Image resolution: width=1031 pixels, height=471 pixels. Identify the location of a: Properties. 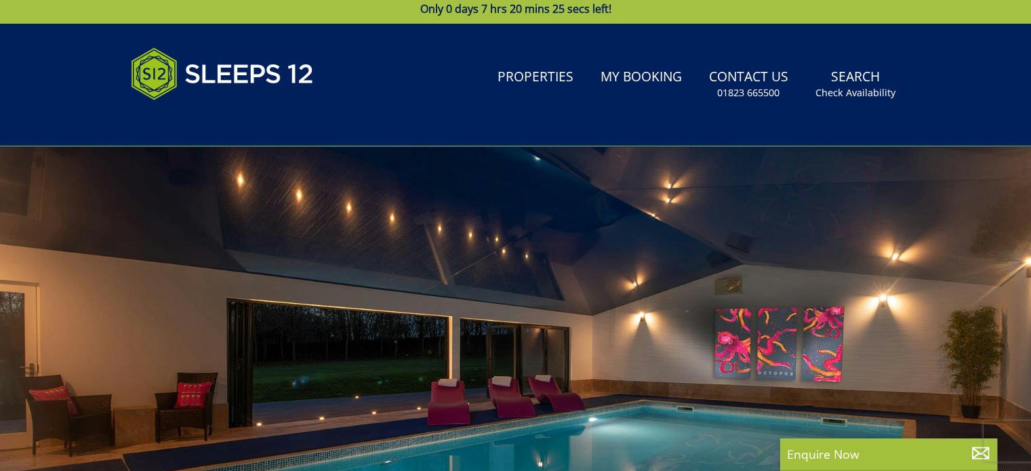
(536, 77).